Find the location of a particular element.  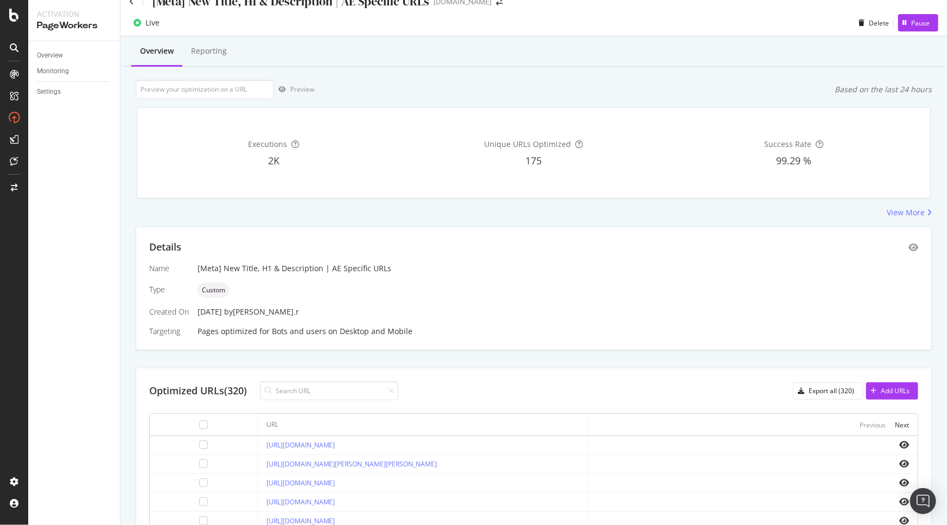

div: Export all (320) is located at coordinates (831, 391).